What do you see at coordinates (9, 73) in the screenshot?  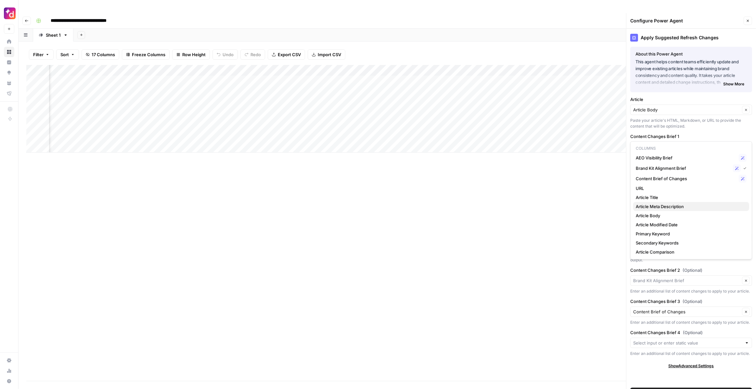 I see `a: Opportunities` at bounding box center [9, 73].